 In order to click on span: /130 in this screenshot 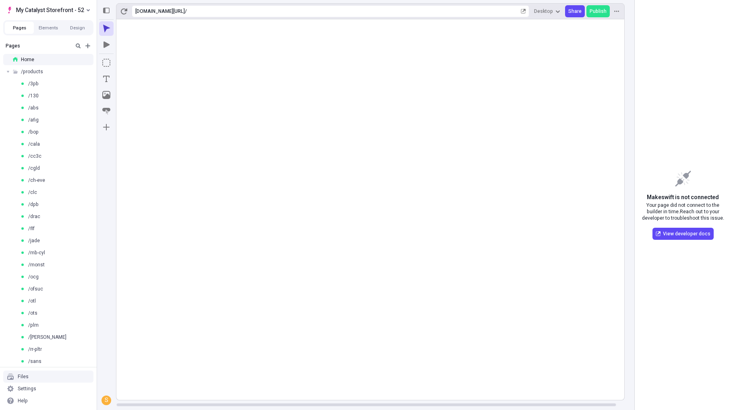, I will do `click(33, 96)`.